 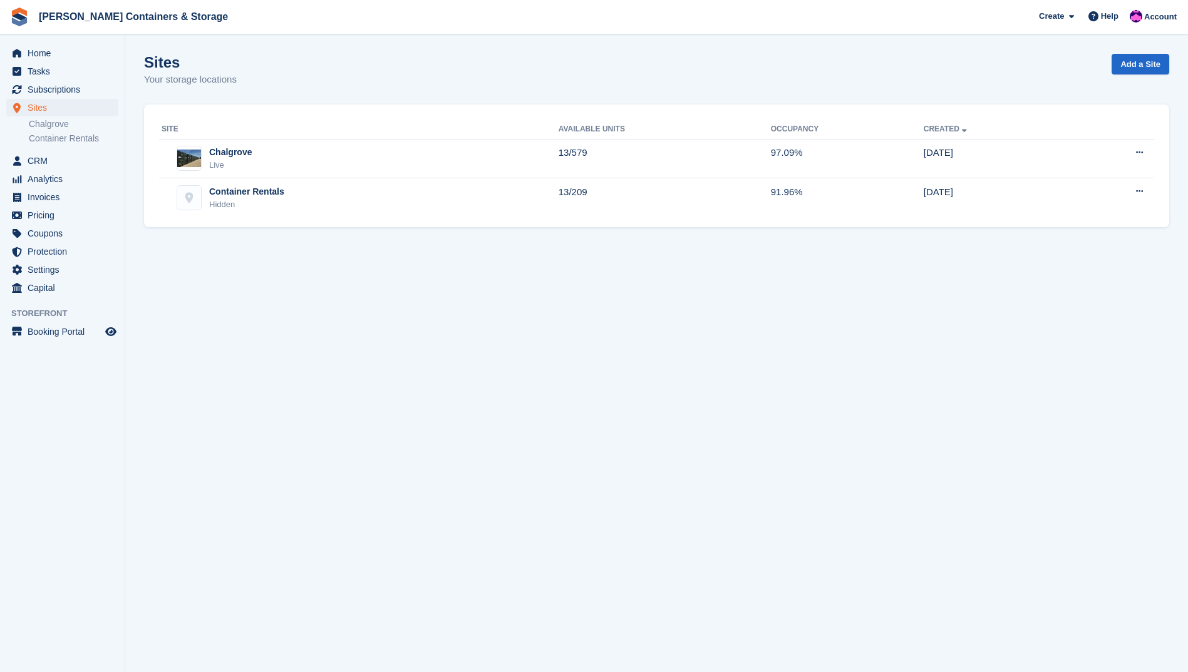 I want to click on span: Invoices, so click(x=65, y=197).